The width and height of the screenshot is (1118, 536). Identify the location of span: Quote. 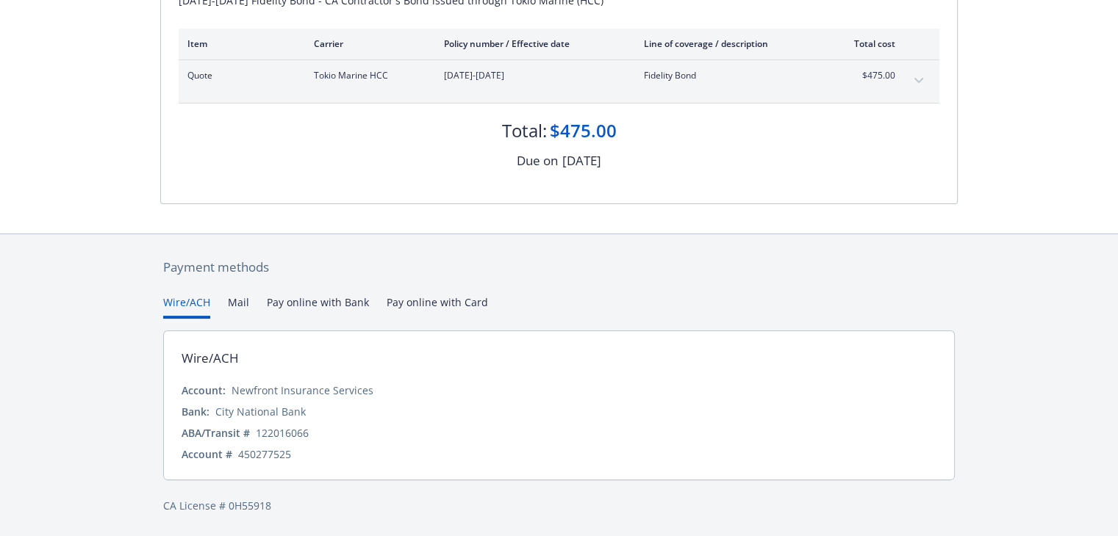
(239, 76).